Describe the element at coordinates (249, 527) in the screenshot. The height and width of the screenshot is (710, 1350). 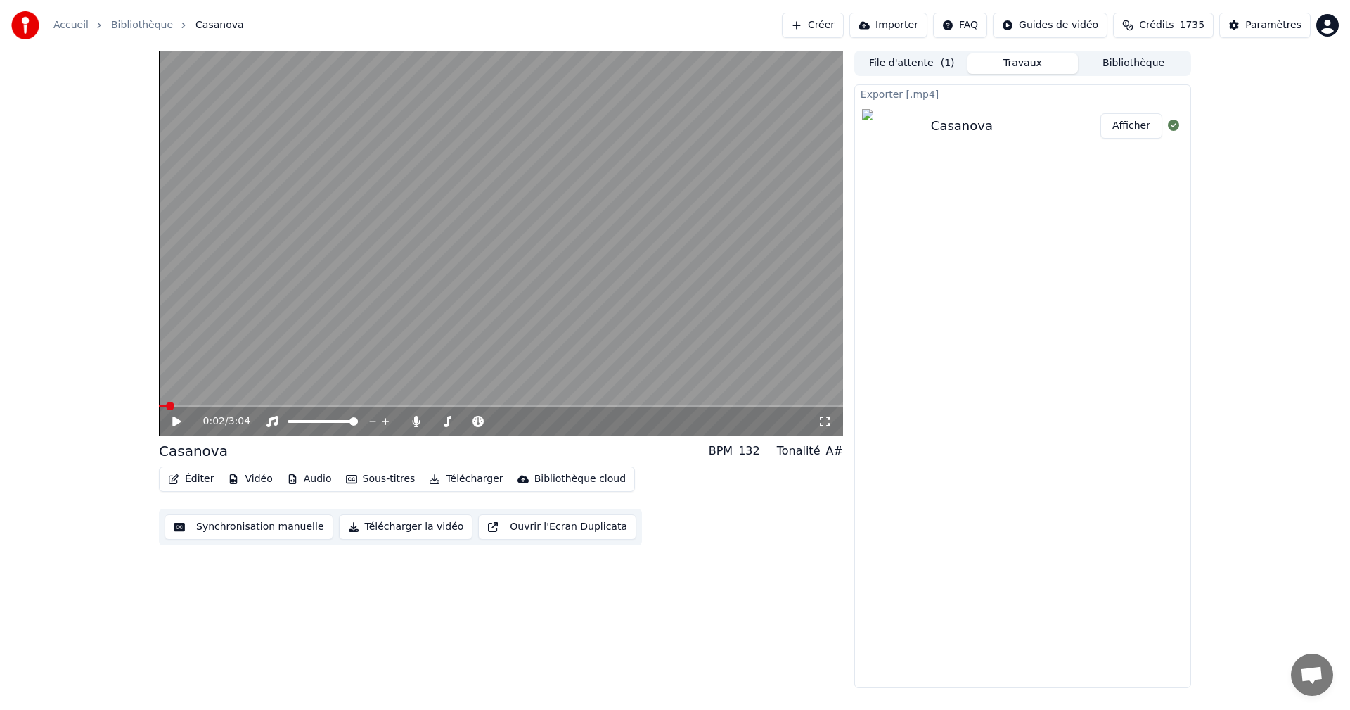
I see `button: Synchronisation manuelle` at that location.